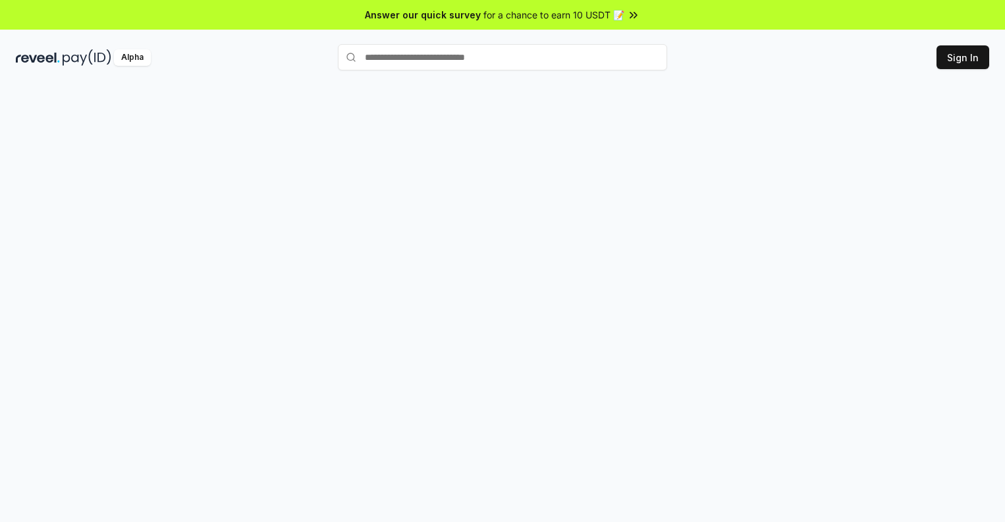  What do you see at coordinates (554, 14) in the screenshot?
I see `span: for a chance to earn 10 USDT 📝` at bounding box center [554, 14].